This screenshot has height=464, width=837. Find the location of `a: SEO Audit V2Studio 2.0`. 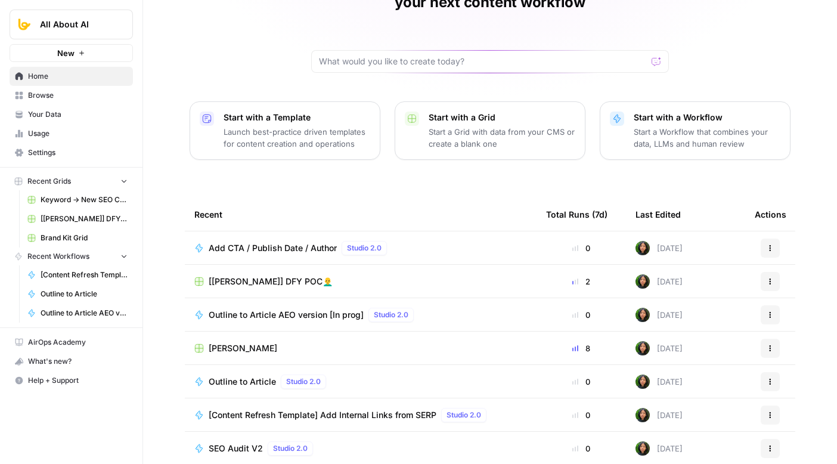

a: SEO Audit V2Studio 2.0 is located at coordinates (360, 448).